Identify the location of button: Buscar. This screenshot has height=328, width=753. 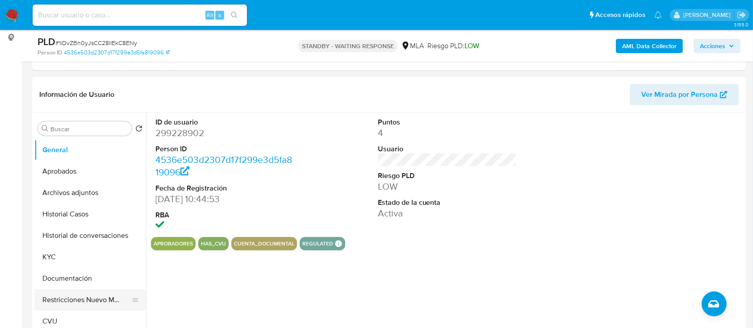
(45, 129).